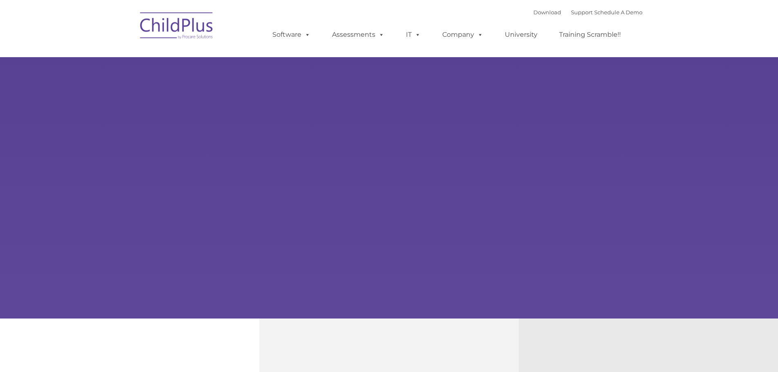 Image resolution: width=778 pixels, height=372 pixels. What do you see at coordinates (582, 12) in the screenshot?
I see `a: Support` at bounding box center [582, 12].